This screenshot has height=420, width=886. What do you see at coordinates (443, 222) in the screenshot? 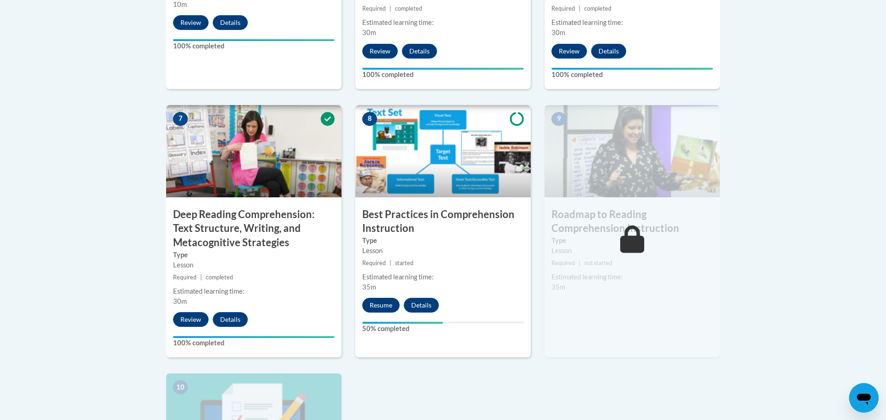
I see `h3: Best Practices in Comprehension Instruction` at bounding box center [443, 222].